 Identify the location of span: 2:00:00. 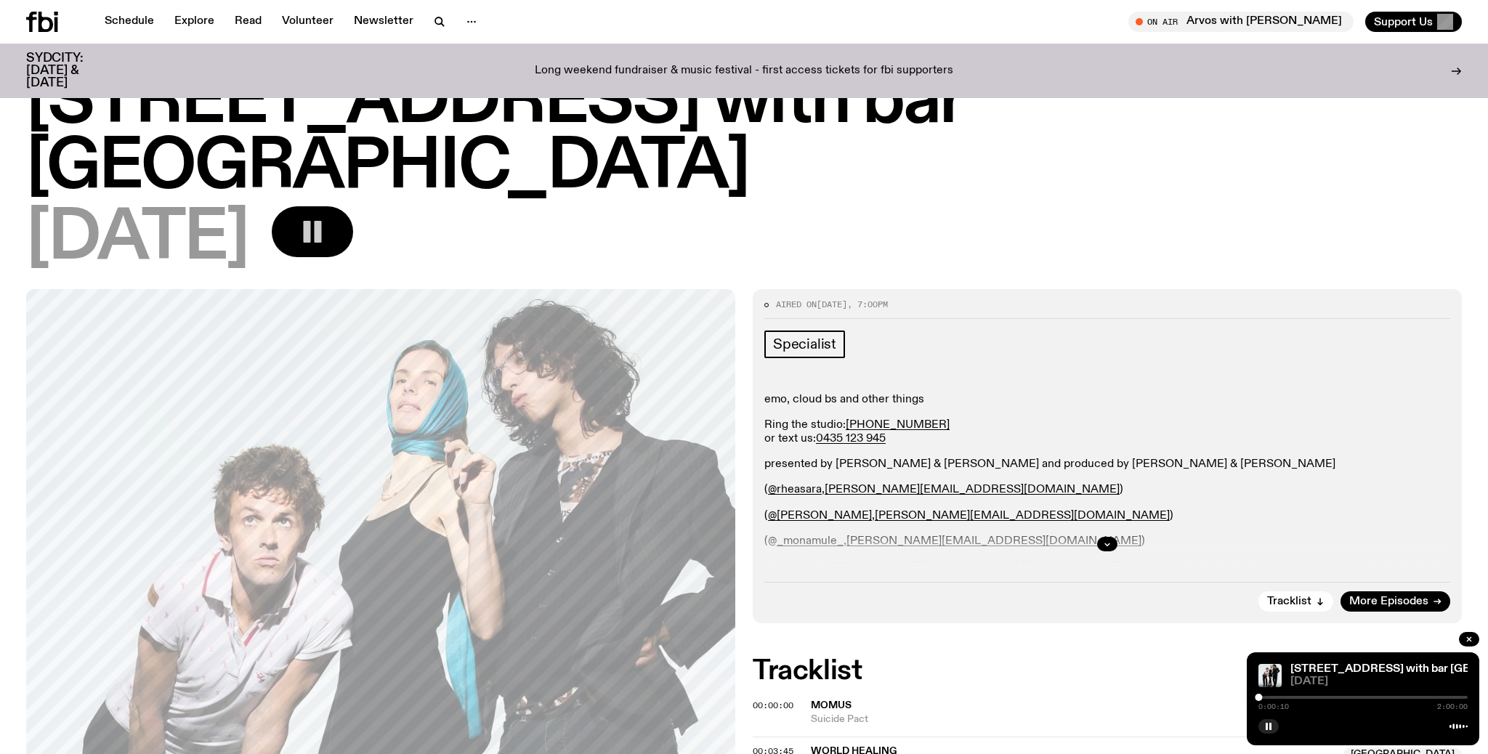
(1453, 707).